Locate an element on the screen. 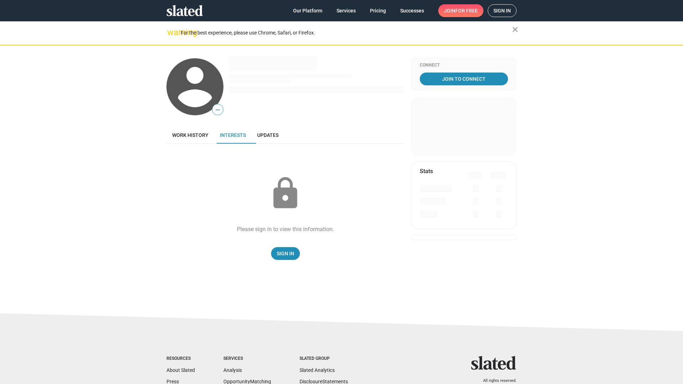 Image resolution: width=683 pixels, height=384 pixels. a: Pricing is located at coordinates (378, 11).